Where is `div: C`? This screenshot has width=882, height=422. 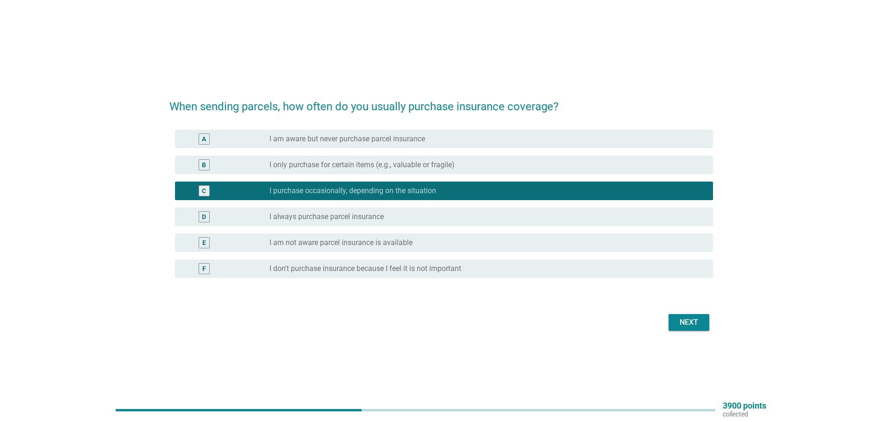
div: C is located at coordinates (204, 190).